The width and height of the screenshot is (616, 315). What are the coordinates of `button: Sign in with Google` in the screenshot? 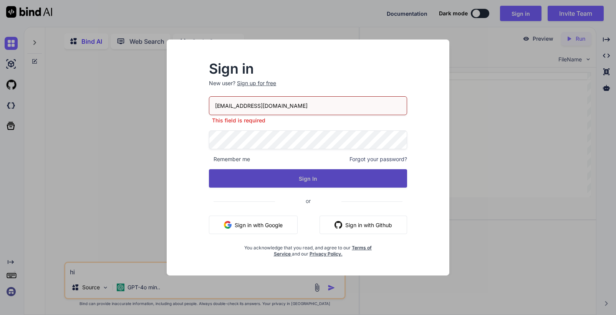 It's located at (253, 225).